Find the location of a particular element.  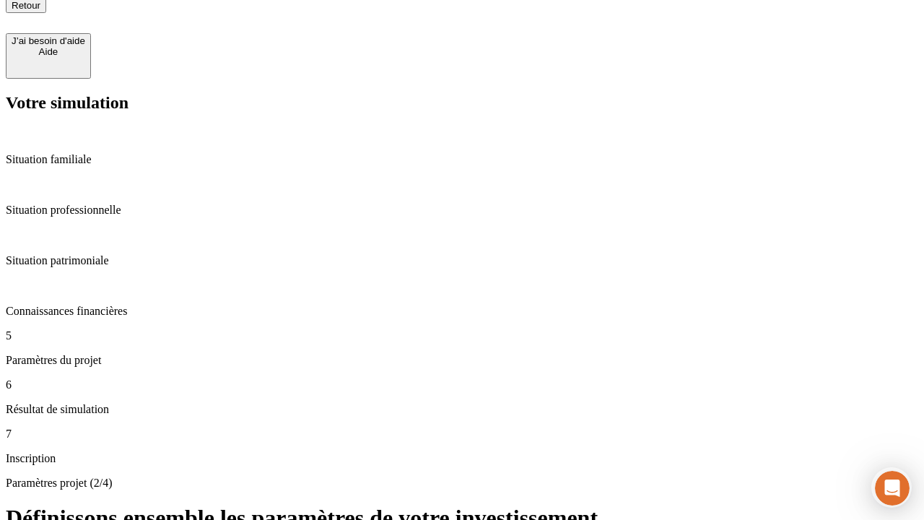

p: Inscription is located at coordinates (462, 458).